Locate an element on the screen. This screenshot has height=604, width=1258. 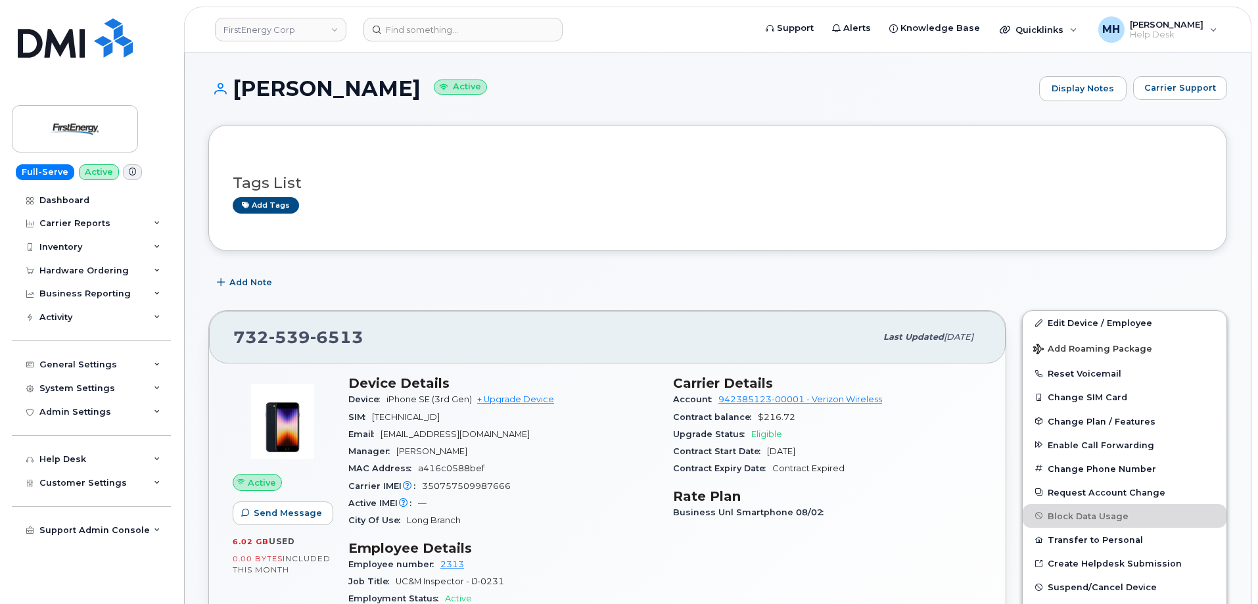
span: SIM is located at coordinates (360, 417).